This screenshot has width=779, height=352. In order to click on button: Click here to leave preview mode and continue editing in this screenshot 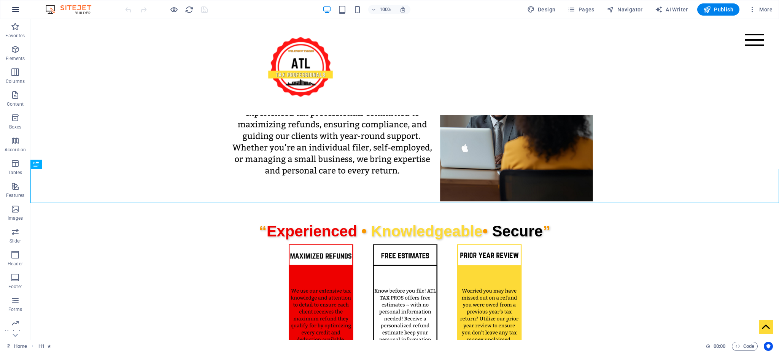, I will do `click(174, 10)`.